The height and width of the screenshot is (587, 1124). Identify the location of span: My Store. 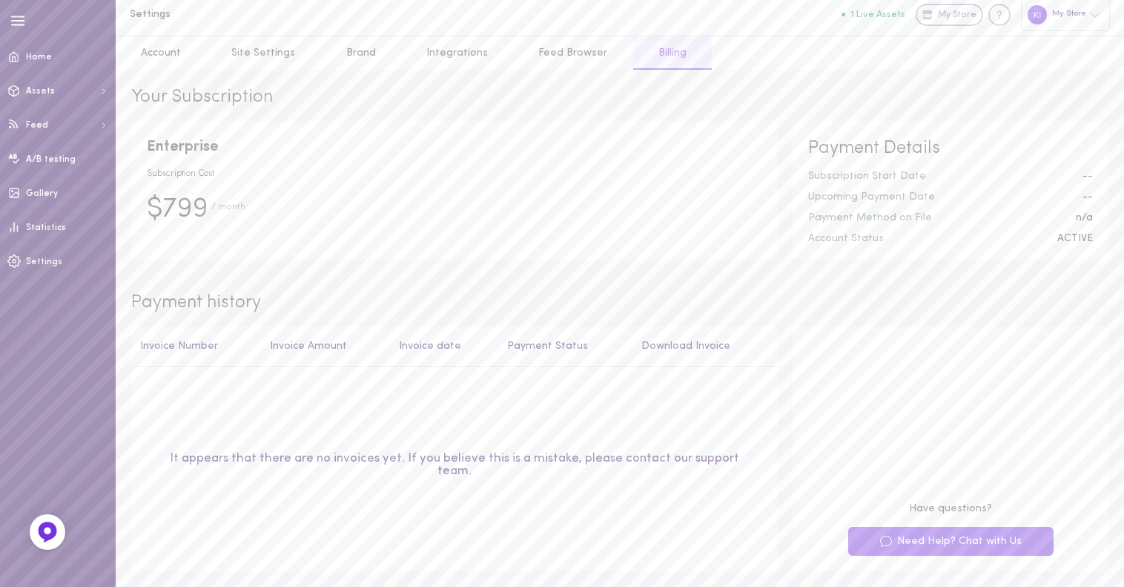
(957, 16).